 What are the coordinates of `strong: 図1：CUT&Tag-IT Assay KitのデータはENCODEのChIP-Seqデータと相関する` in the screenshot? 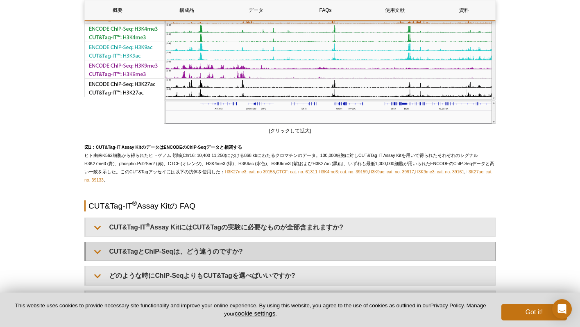 It's located at (163, 147).